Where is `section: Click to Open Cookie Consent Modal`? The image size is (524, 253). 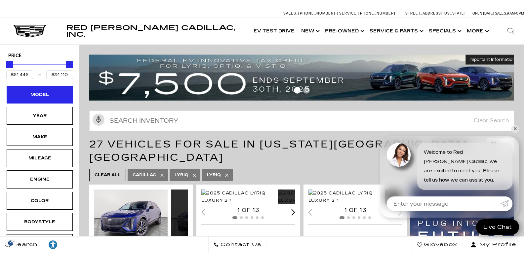 section: Click to Open Cookie Consent Modal is located at coordinates (11, 243).